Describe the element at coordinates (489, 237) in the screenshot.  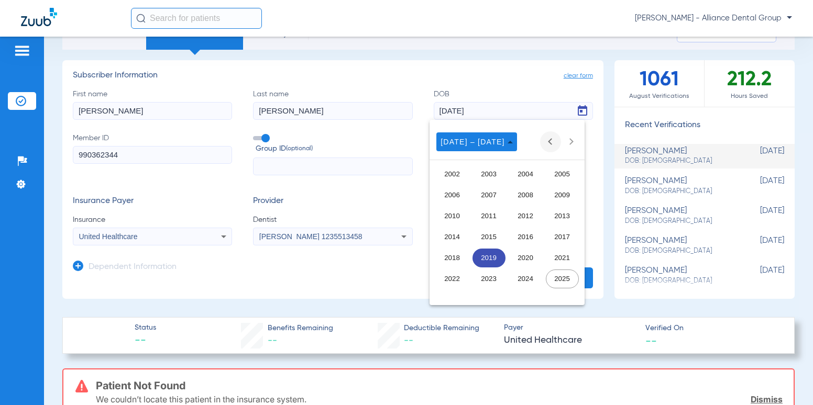
I see `button: 2015` at that location.